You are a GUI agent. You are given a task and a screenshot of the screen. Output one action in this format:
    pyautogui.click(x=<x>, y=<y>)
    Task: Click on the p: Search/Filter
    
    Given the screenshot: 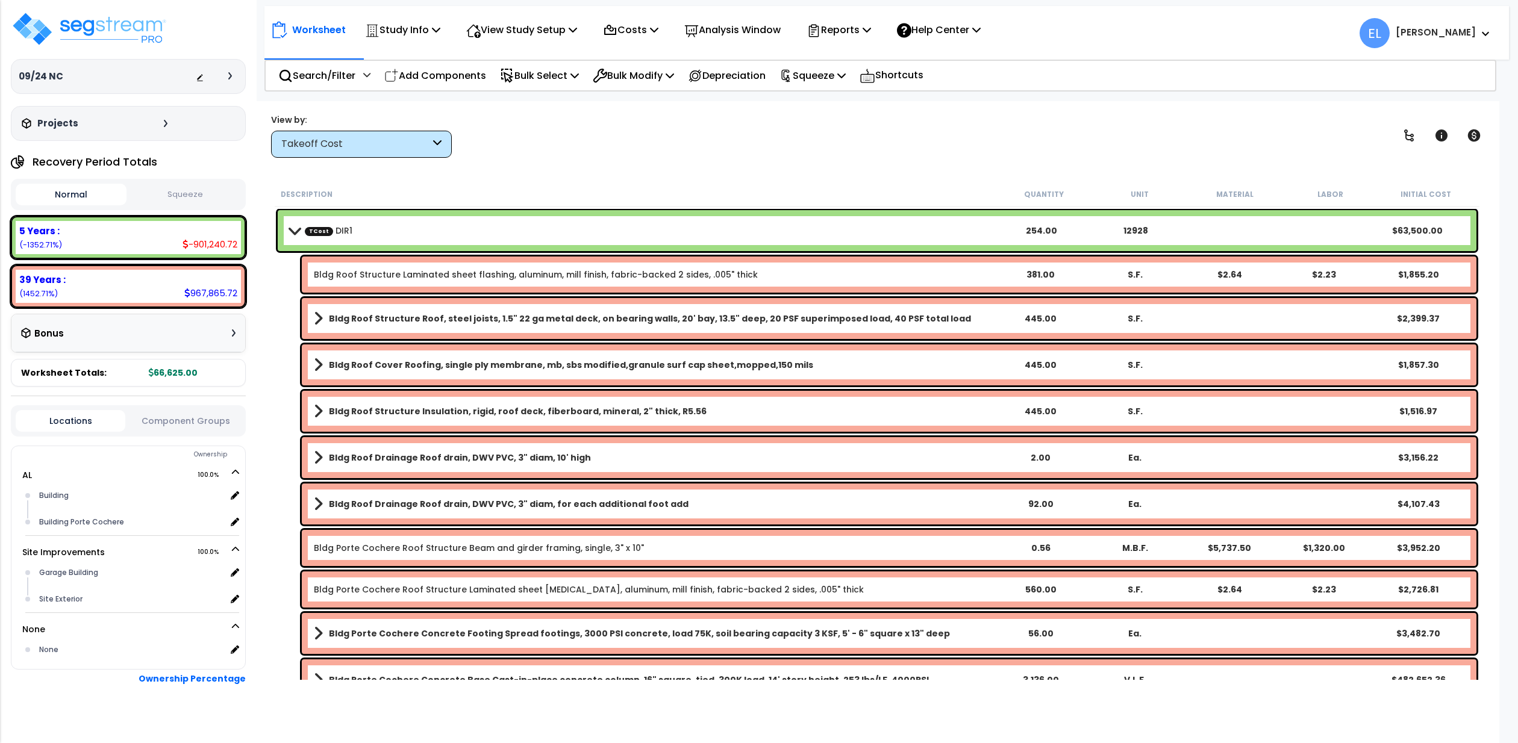 What is the action you would take?
    pyautogui.click(x=317, y=75)
    